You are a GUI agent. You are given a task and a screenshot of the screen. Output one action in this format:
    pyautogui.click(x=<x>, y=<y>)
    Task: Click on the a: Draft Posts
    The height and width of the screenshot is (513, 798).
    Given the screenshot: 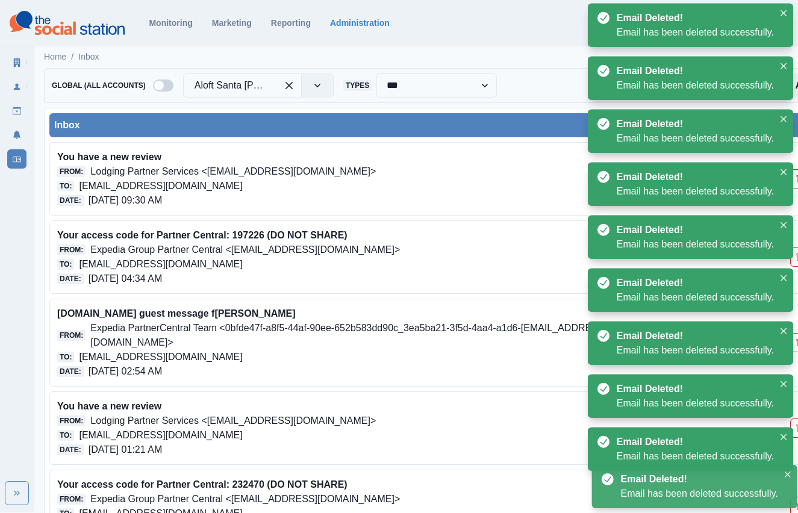 What is the action you would take?
    pyautogui.click(x=17, y=111)
    